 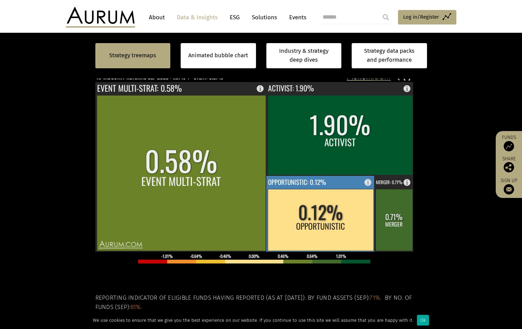 I want to click on span: 61%, so click(x=136, y=307).